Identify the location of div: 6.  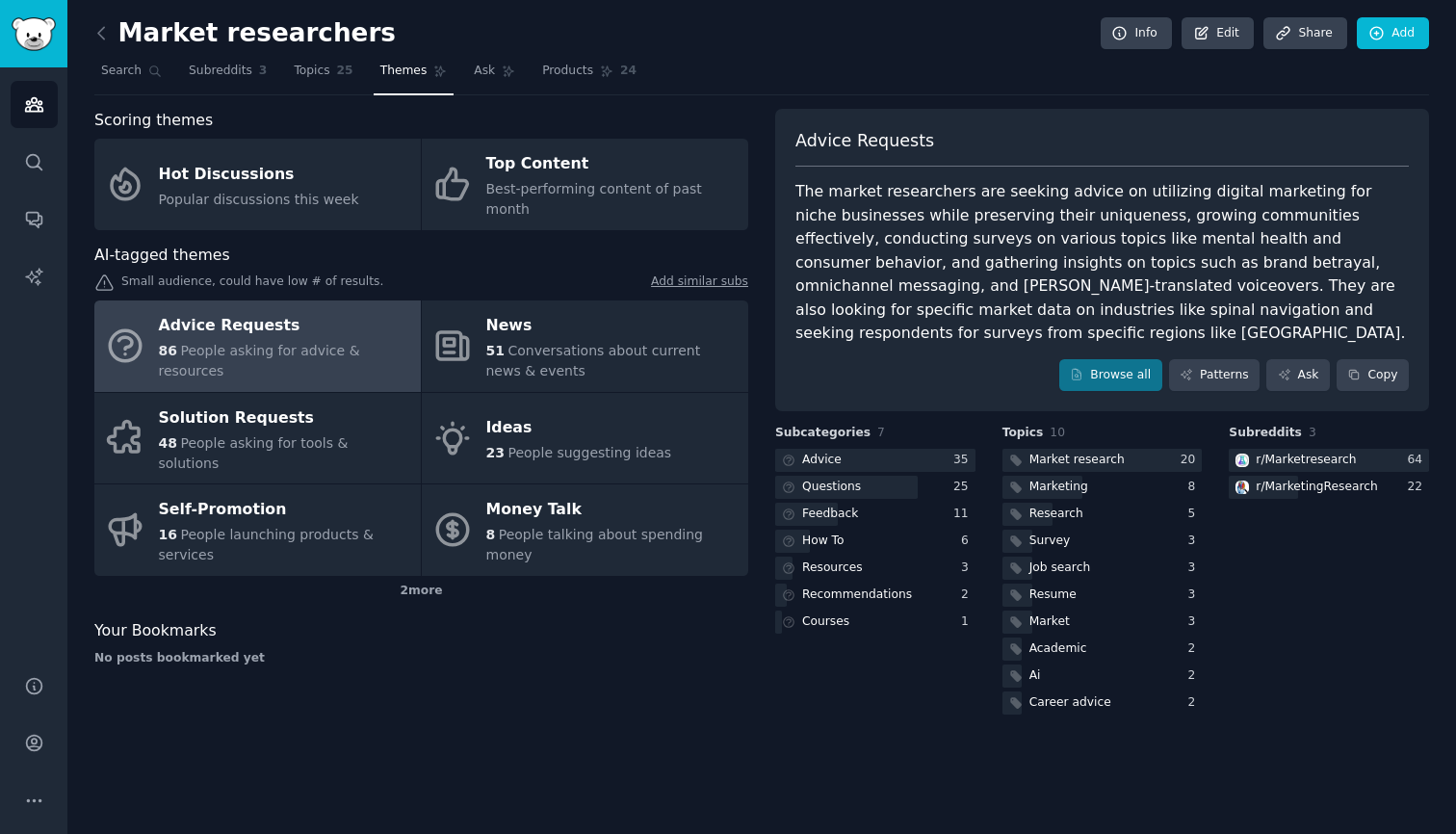
(968, 542).